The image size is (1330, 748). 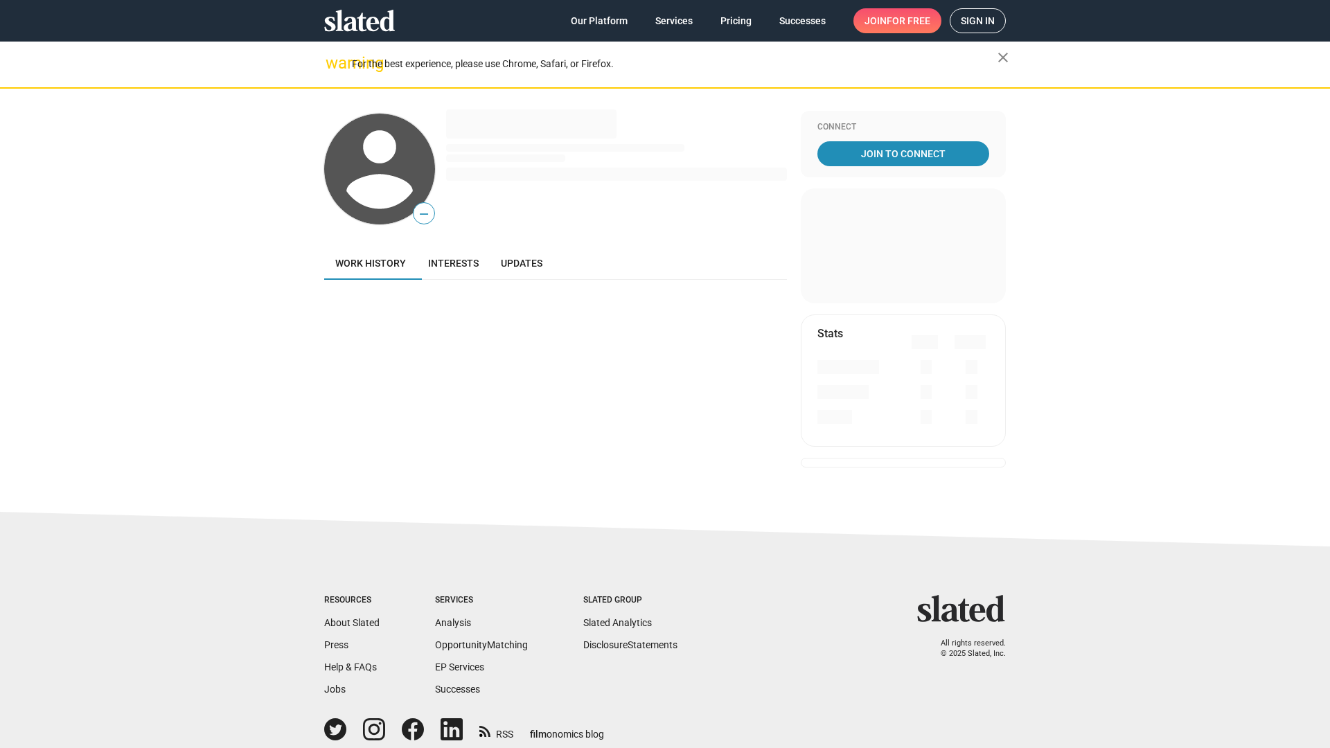 I want to click on div: Resources, so click(x=352, y=601).